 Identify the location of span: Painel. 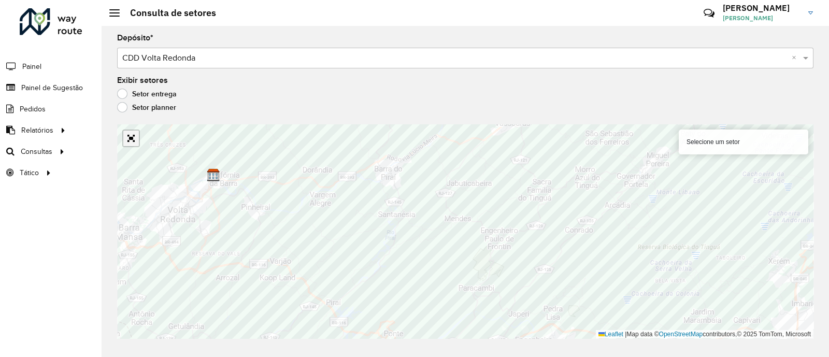
(32, 66).